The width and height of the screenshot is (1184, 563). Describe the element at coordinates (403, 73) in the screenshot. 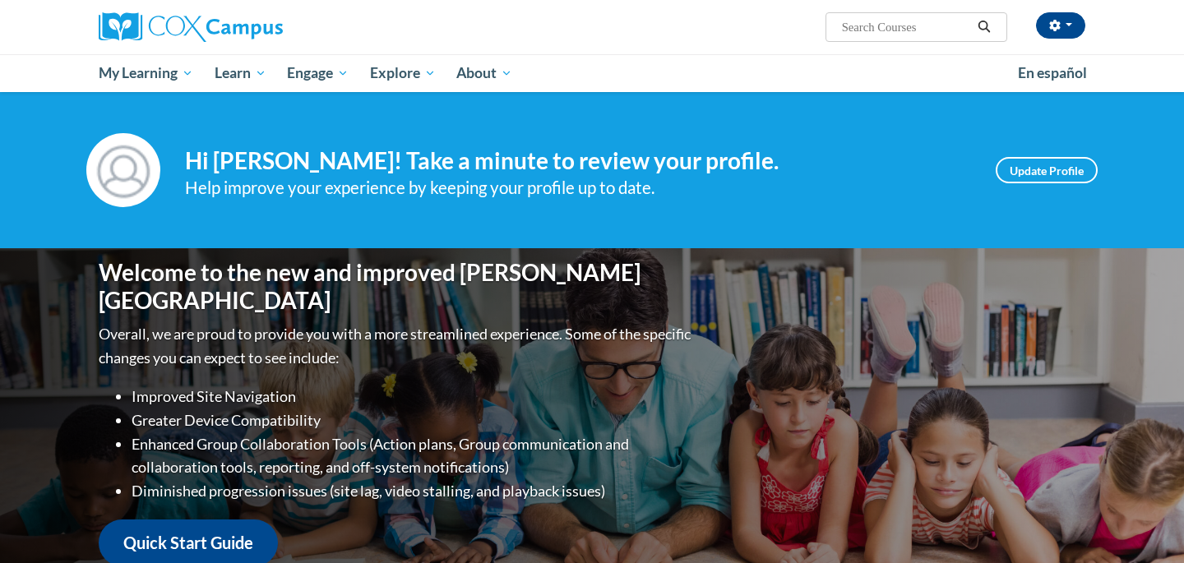

I see `a: Explore` at that location.